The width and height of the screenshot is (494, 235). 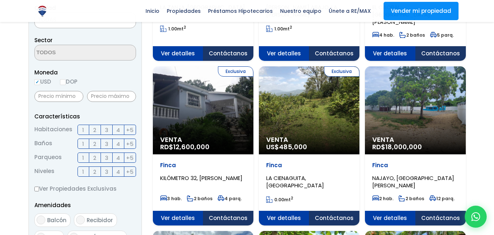 What do you see at coordinates (350, 11) in the screenshot?
I see `span: Únete a RE/MAX` at bounding box center [350, 11].